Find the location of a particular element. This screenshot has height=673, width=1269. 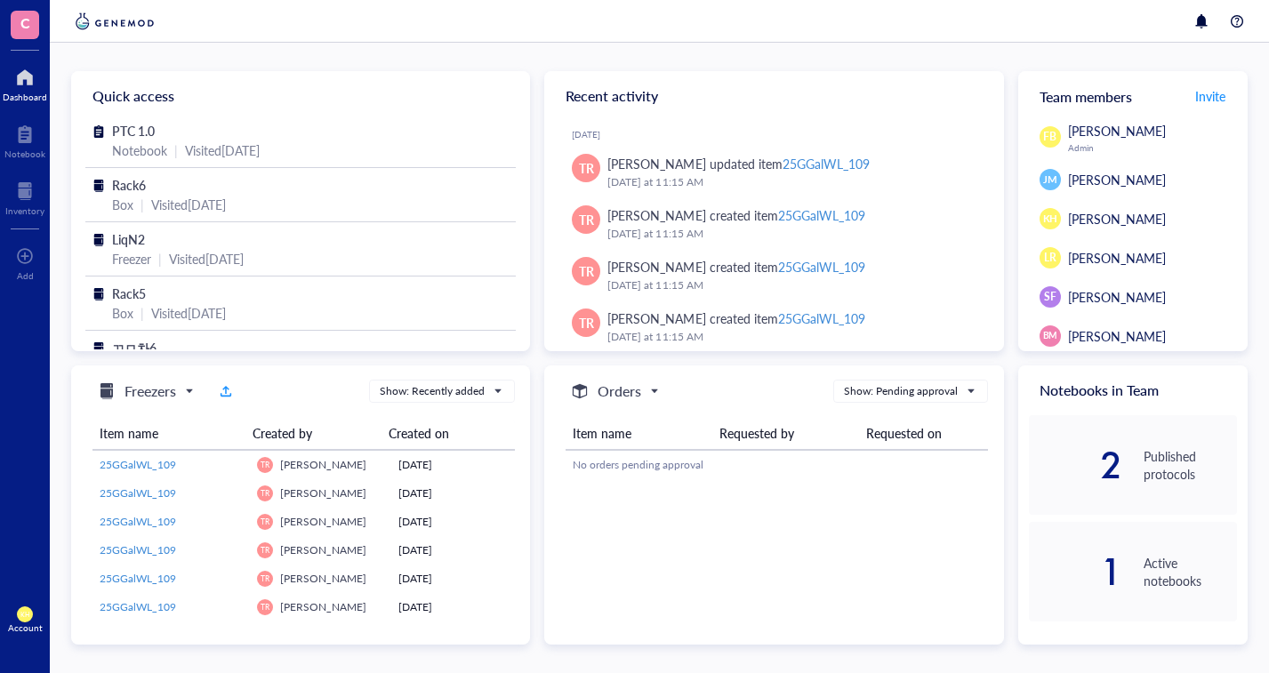

div: 1 is located at coordinates (1075, 572).